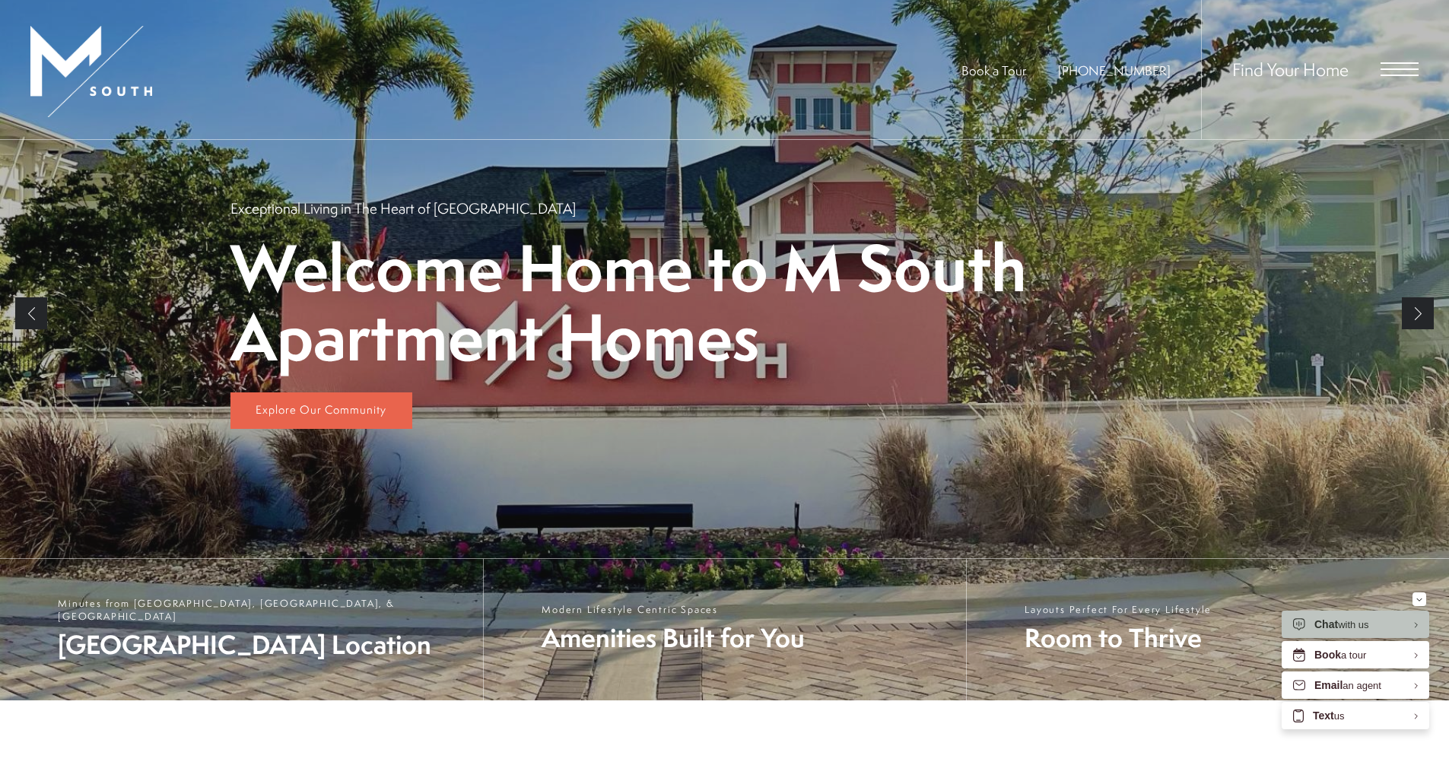 This screenshot has height=784, width=1449. What do you see at coordinates (994, 70) in the screenshot?
I see `a: Book a Tour` at bounding box center [994, 70].